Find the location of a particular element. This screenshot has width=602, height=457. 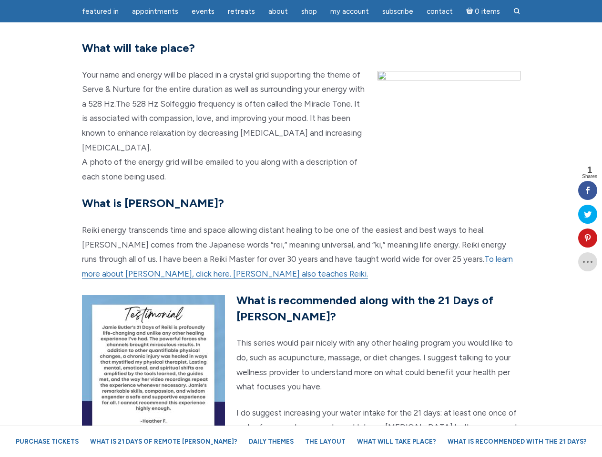

span: The 528 Hz Solfeggio frequency is often called the Miracle Tone. It is associated with compassion... is located at coordinates (222, 126).